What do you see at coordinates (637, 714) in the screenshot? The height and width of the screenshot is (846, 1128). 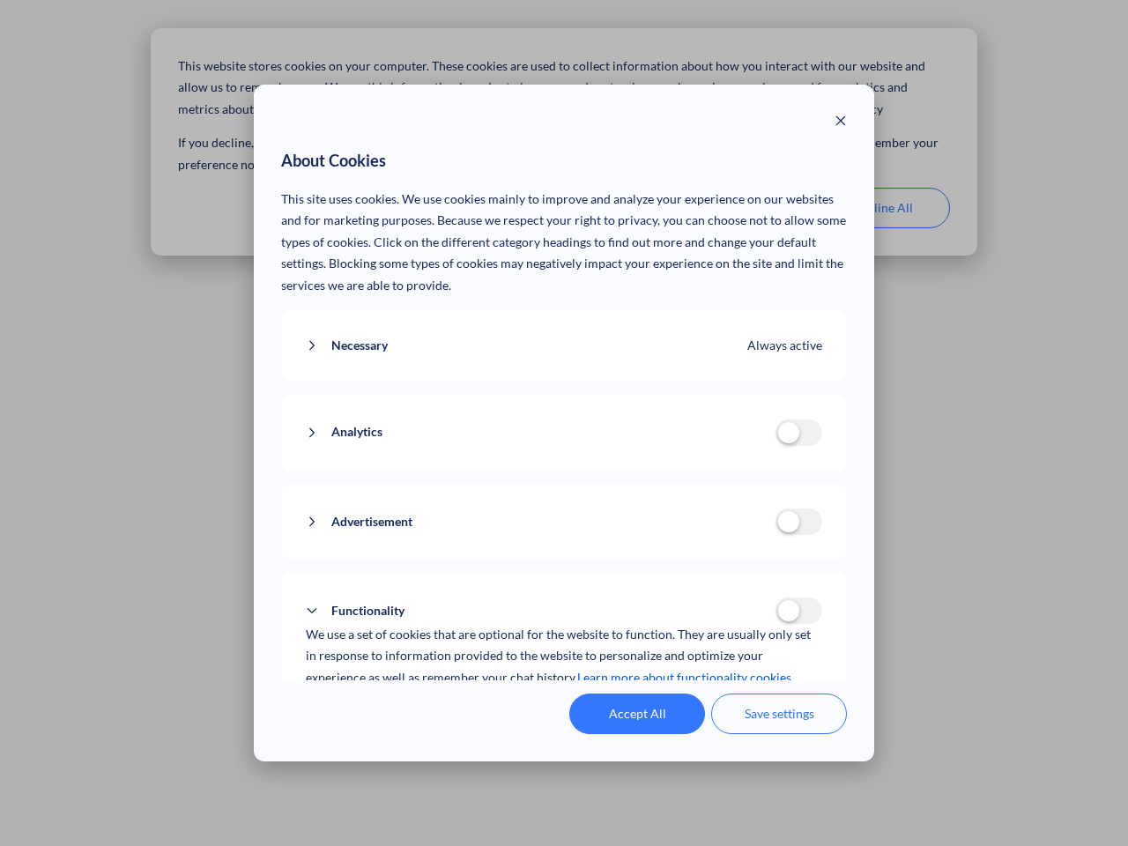 I see `button: Accept All` at bounding box center [637, 714].